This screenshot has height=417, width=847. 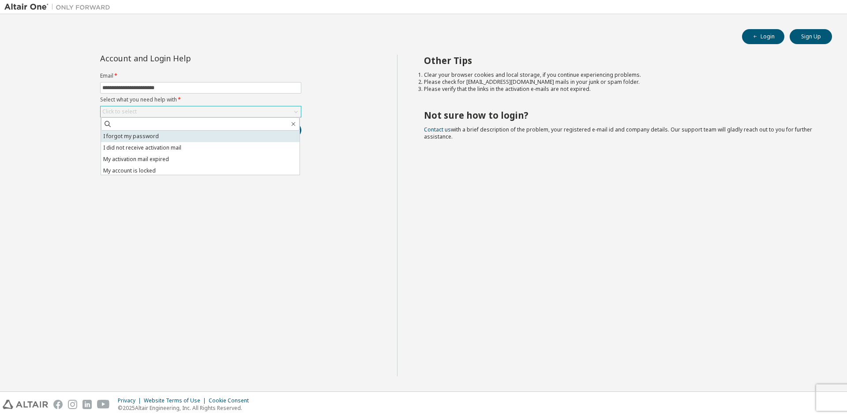 What do you see at coordinates (186, 408) in the screenshot?
I see `p: © 2025 Altair Engineering, Inc. All Rights Reserved.` at bounding box center [186, 408].